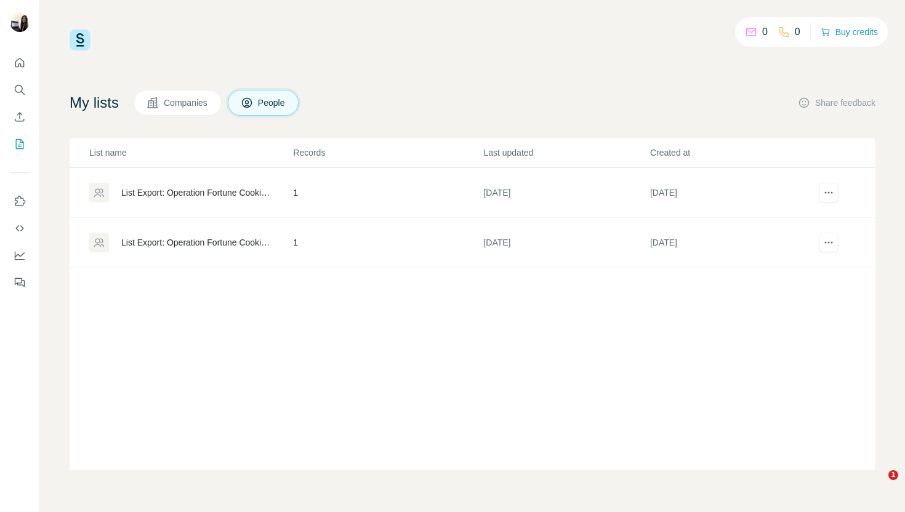 This screenshot has width=905, height=512. I want to click on button: Buy credits, so click(849, 32).